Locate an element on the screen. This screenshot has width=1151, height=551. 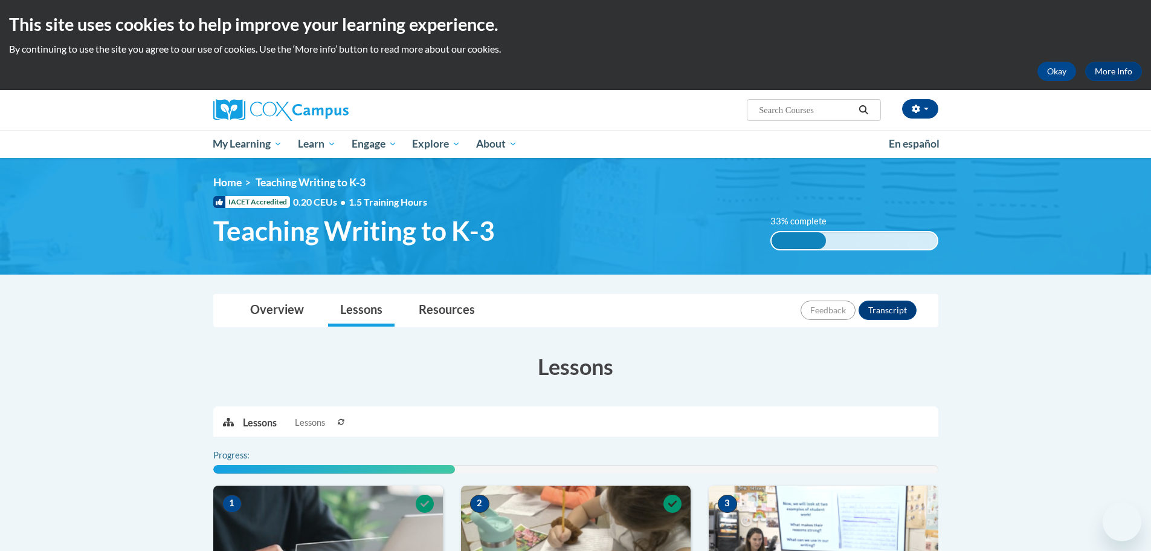
input: Search Courses is located at coordinates (806, 110).